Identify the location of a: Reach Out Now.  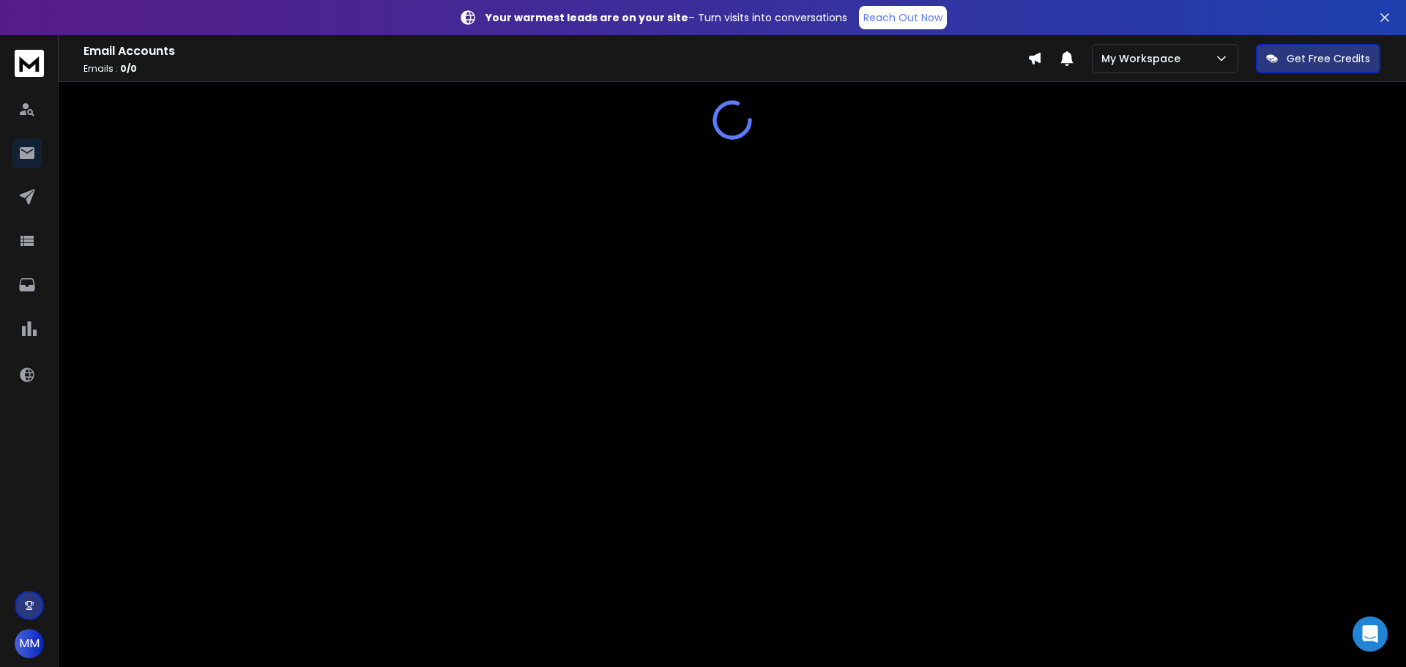
(903, 18).